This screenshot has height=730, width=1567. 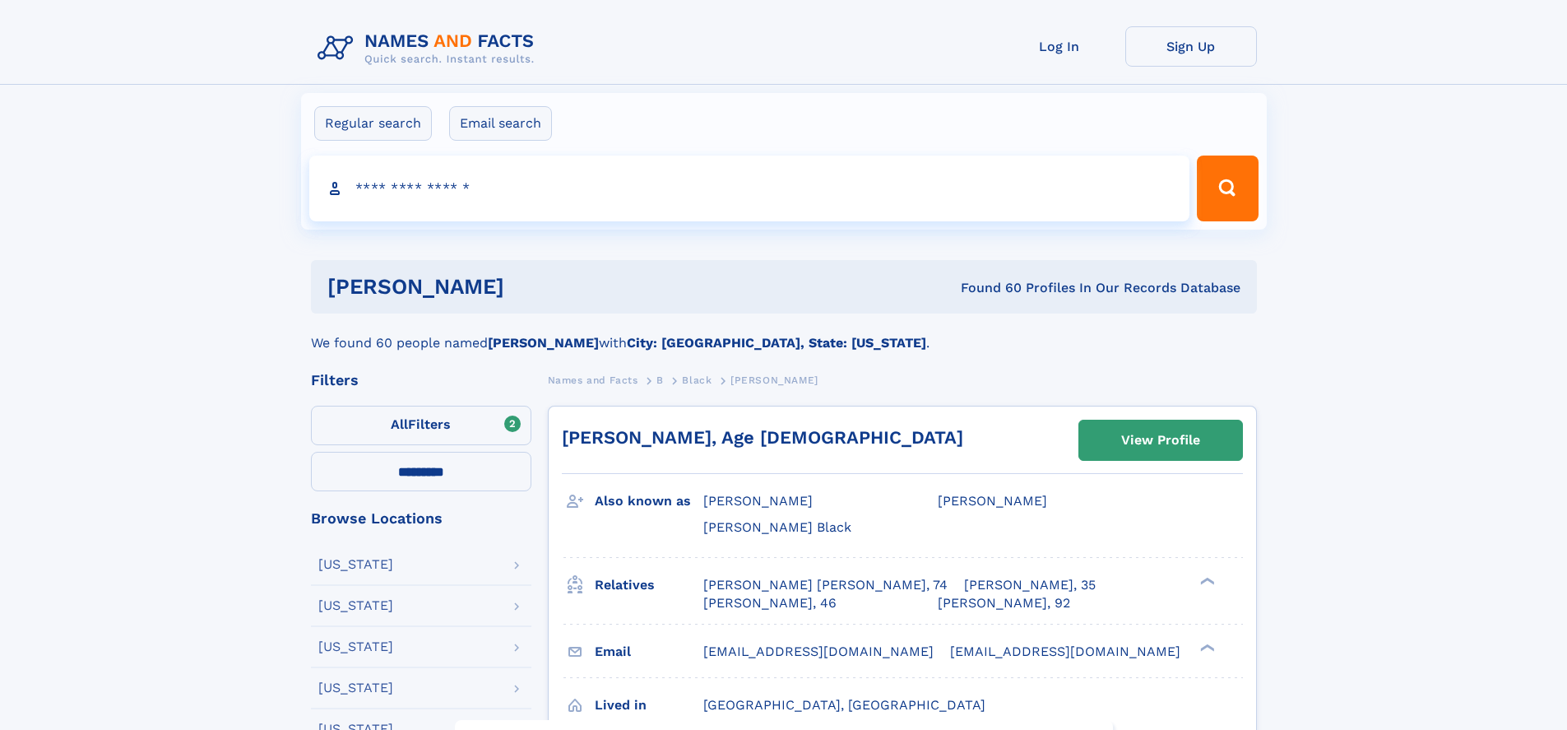 What do you see at coordinates (784, 333) in the screenshot?
I see `div: We found 60 people named with .` at bounding box center [784, 333].